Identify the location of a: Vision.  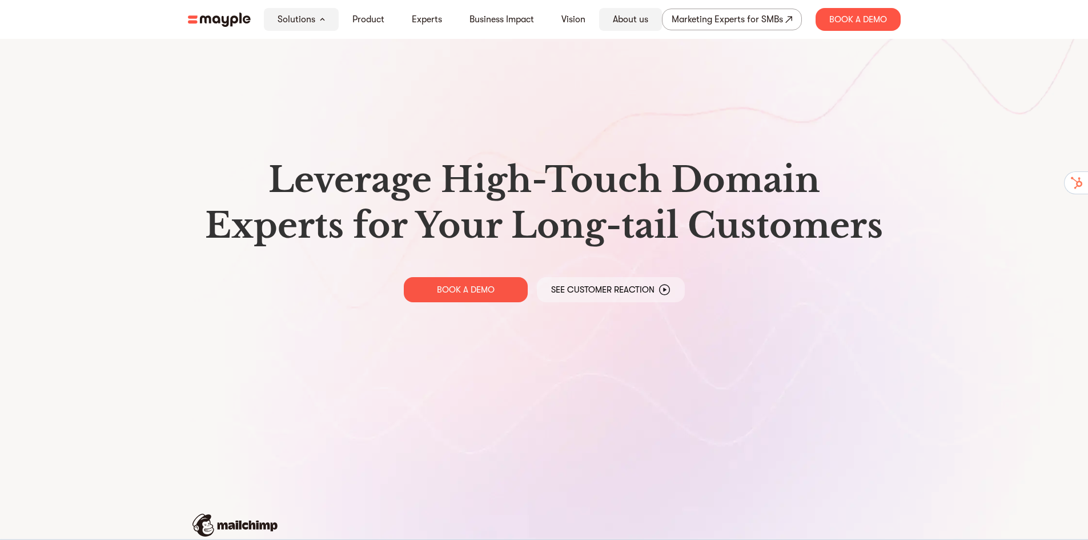
(573, 19).